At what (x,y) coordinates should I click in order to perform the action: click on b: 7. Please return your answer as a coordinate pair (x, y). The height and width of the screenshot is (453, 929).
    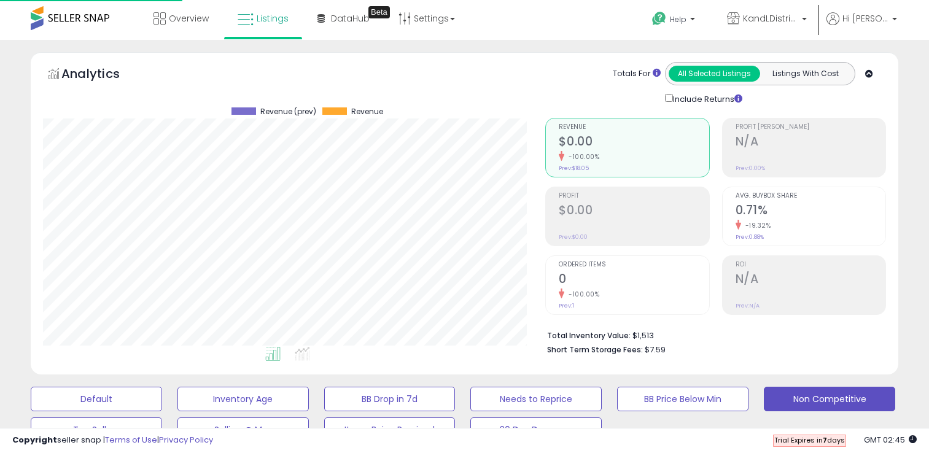
    Looking at the image, I should click on (825, 440).